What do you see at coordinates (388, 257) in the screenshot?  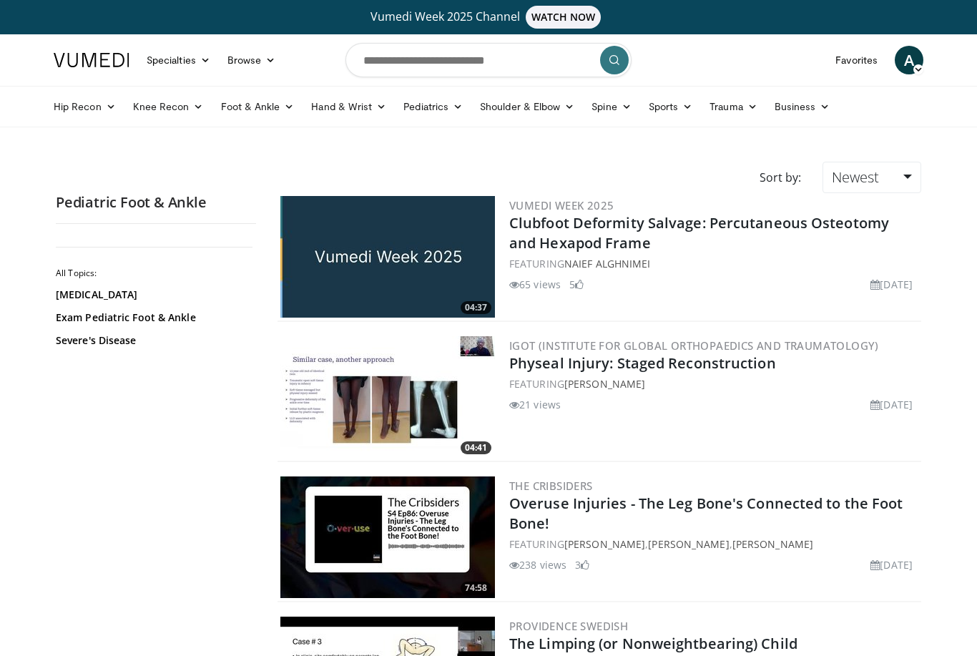 I see `a: 04:37` at bounding box center [388, 257].